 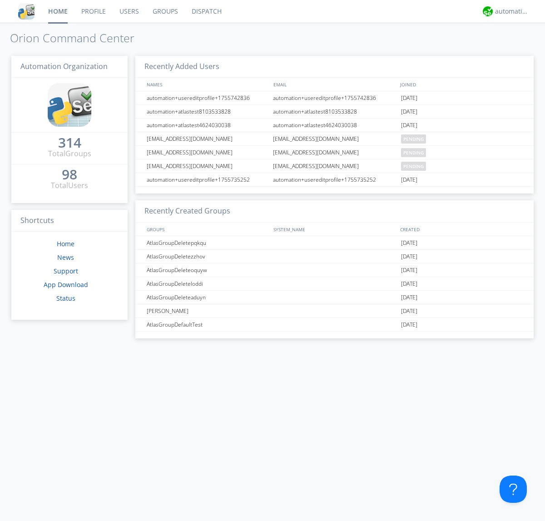 What do you see at coordinates (512, 11) in the screenshot?
I see `div: automation+atlas` at bounding box center [512, 11].